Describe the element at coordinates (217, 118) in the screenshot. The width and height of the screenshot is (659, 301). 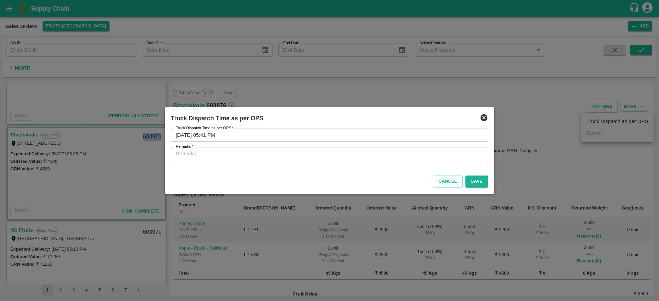
I see `b: Truck Dispatch Time as per OPS` at that location.